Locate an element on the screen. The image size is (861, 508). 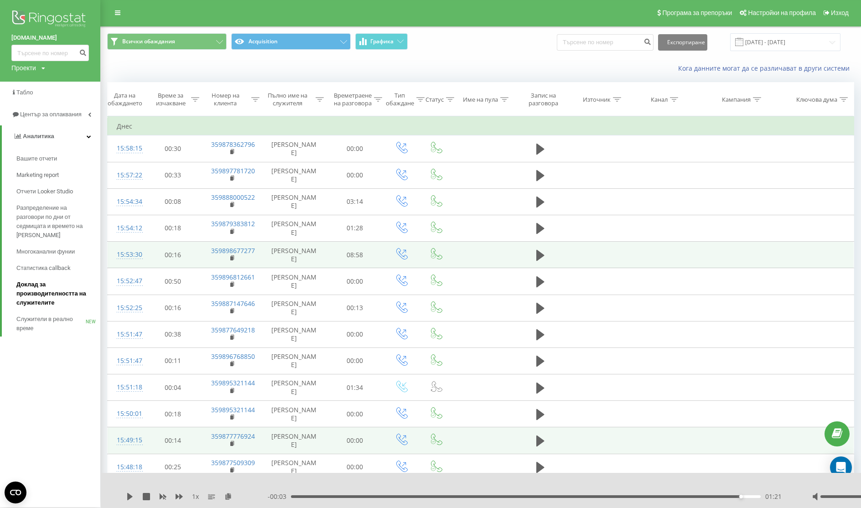
button: Всички обаждания is located at coordinates (167, 41).